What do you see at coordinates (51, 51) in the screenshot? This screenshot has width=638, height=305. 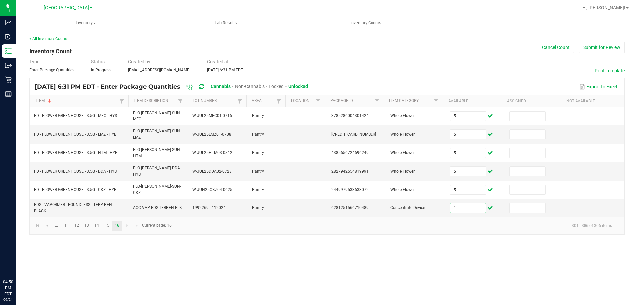 I see `span: Inventory Count` at bounding box center [51, 51].